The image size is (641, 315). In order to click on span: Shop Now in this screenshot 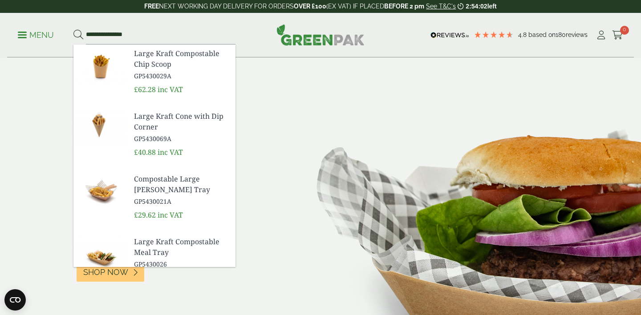, I will do `click(106, 272)`.